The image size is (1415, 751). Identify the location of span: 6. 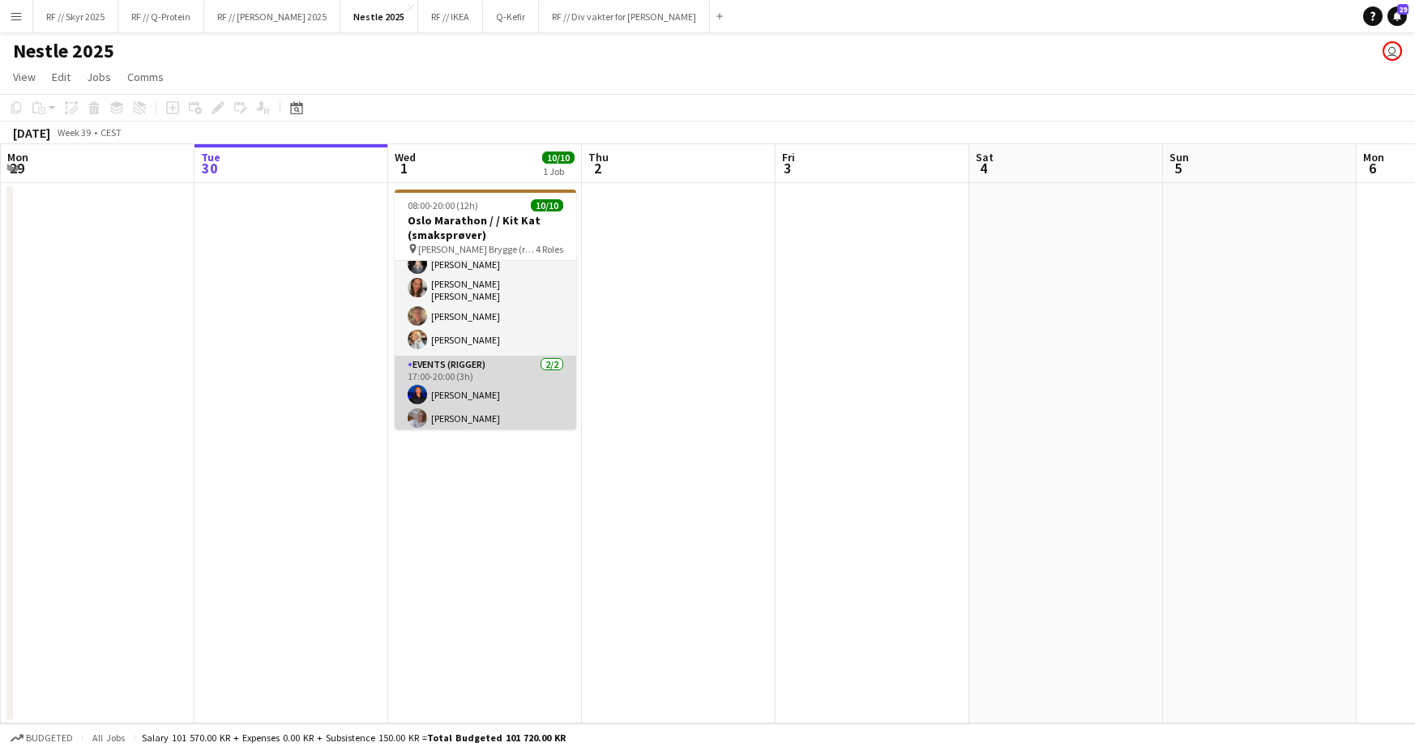
(1372, 168).